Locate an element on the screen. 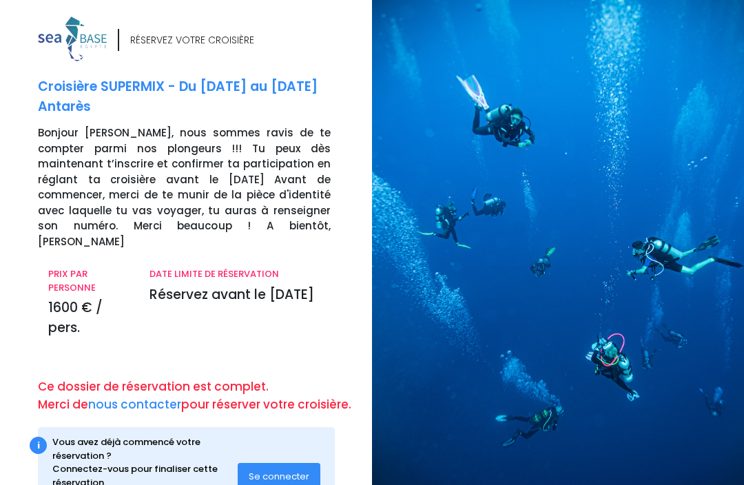 This screenshot has width=744, height=485. p: PRIX PAR PERSONNE is located at coordinates (88, 280).